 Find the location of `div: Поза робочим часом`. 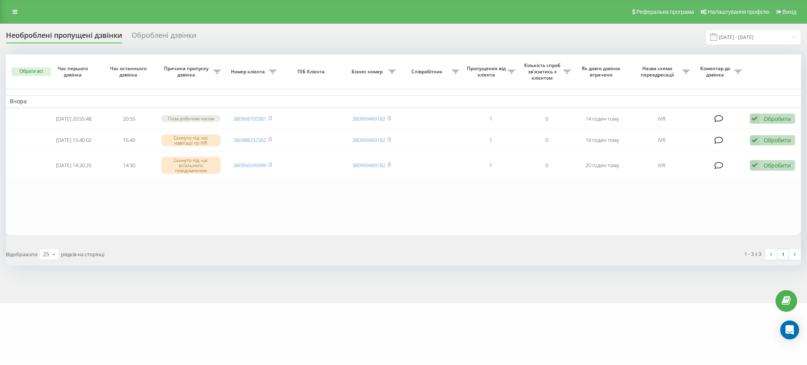

div: Поза робочим часом is located at coordinates (191, 118).